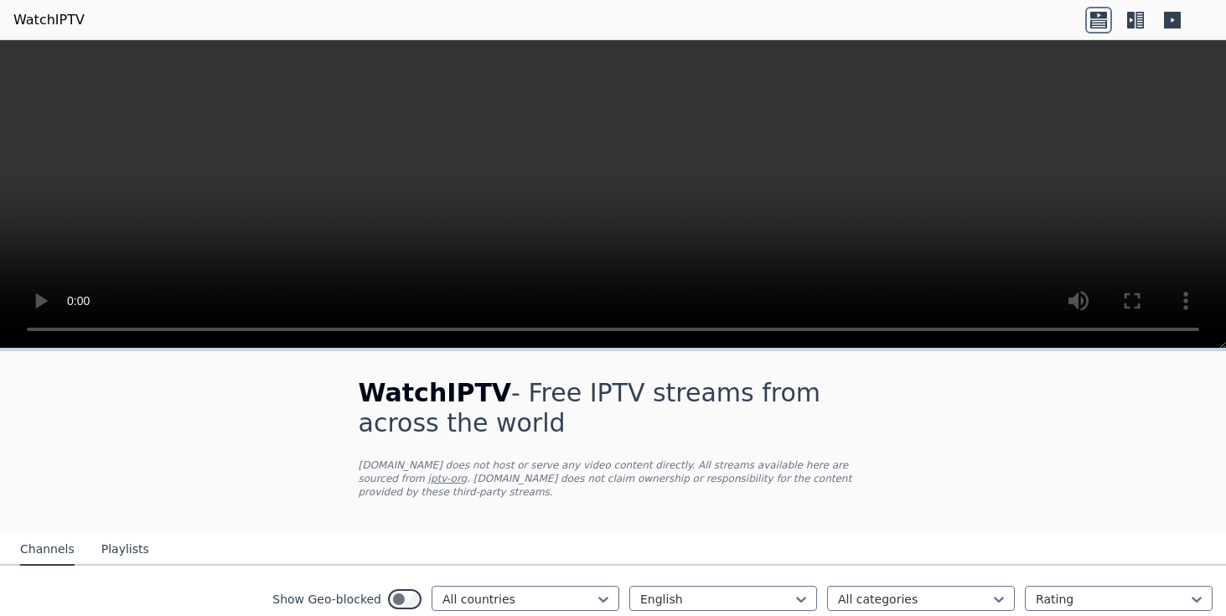 The width and height of the screenshot is (1226, 616). I want to click on button: Playlists, so click(125, 550).